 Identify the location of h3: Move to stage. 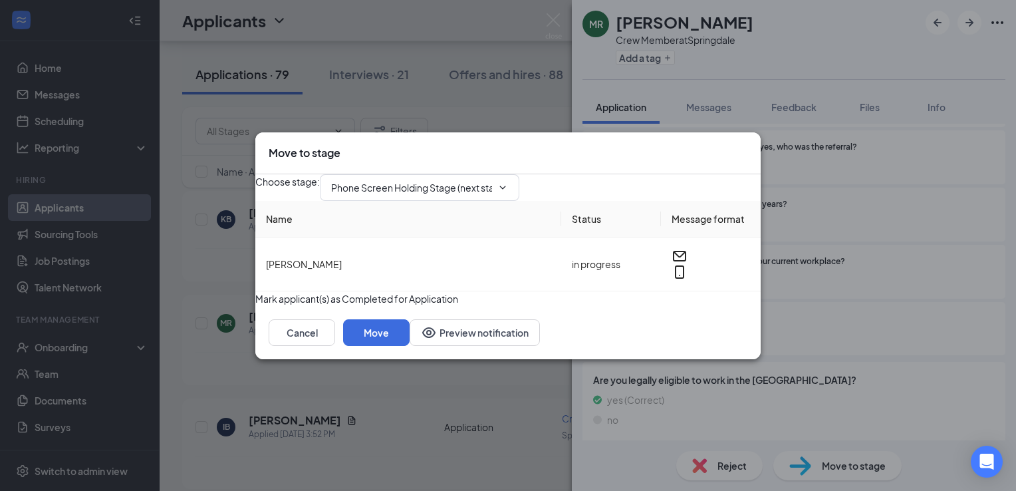
(305, 153).